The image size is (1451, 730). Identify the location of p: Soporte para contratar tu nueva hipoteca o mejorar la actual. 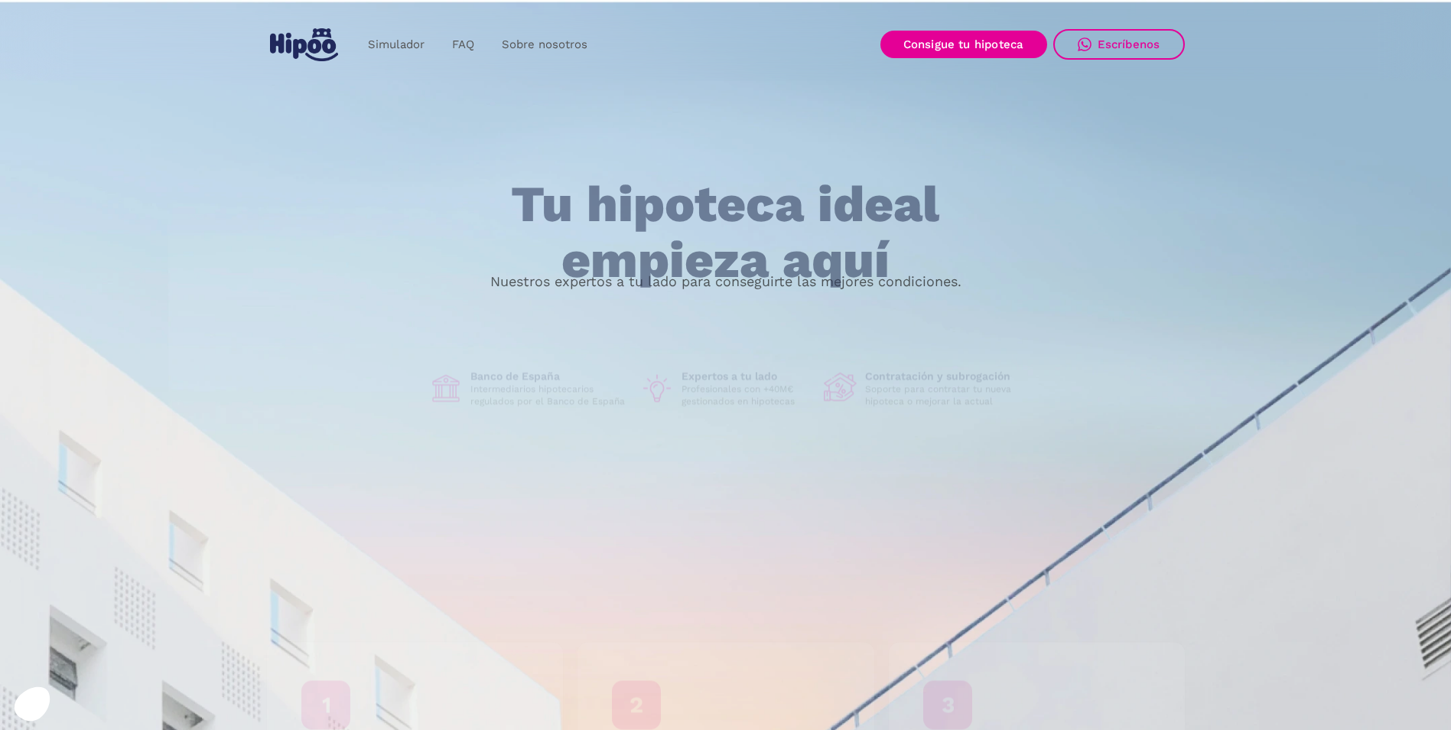
(944, 395).